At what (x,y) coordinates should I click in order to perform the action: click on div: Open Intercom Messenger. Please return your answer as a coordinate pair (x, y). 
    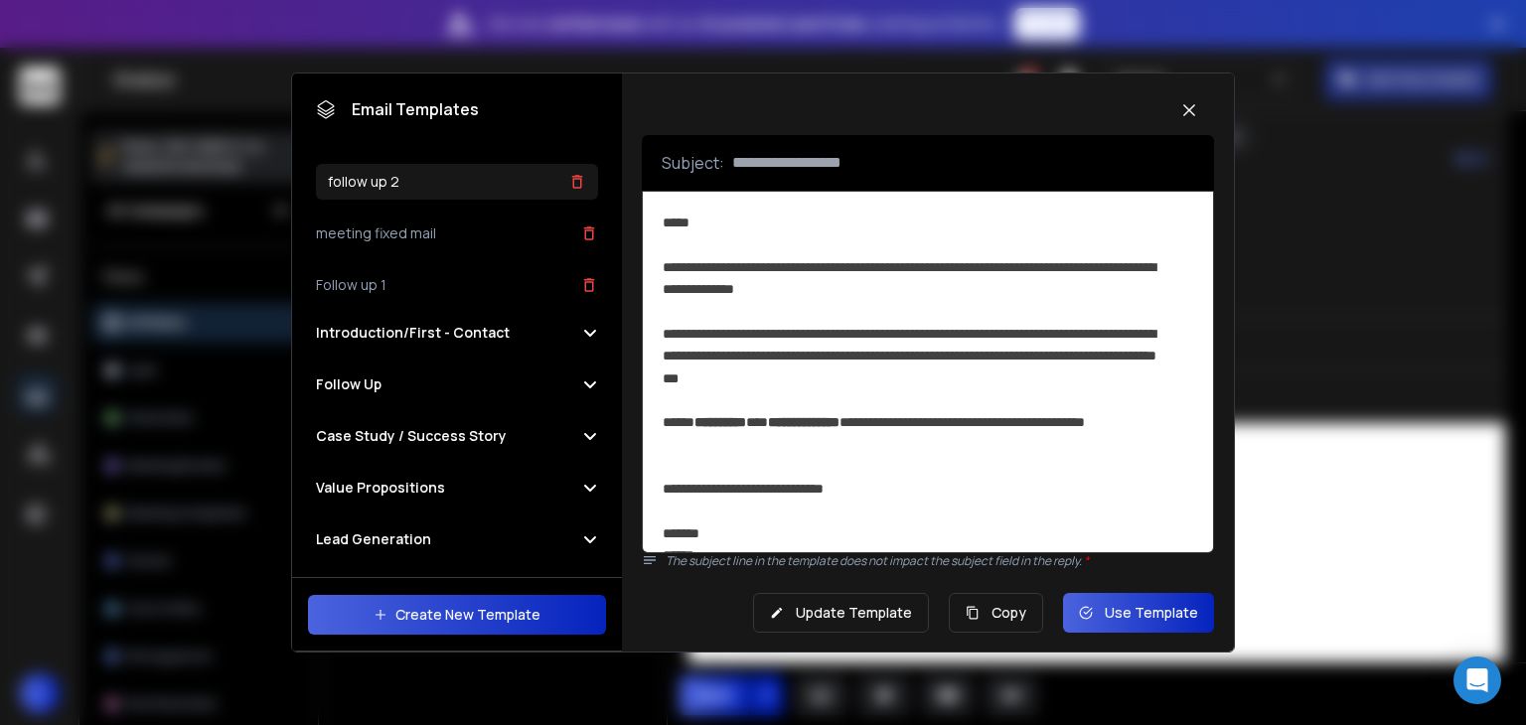
    Looking at the image, I should click on (1478, 681).